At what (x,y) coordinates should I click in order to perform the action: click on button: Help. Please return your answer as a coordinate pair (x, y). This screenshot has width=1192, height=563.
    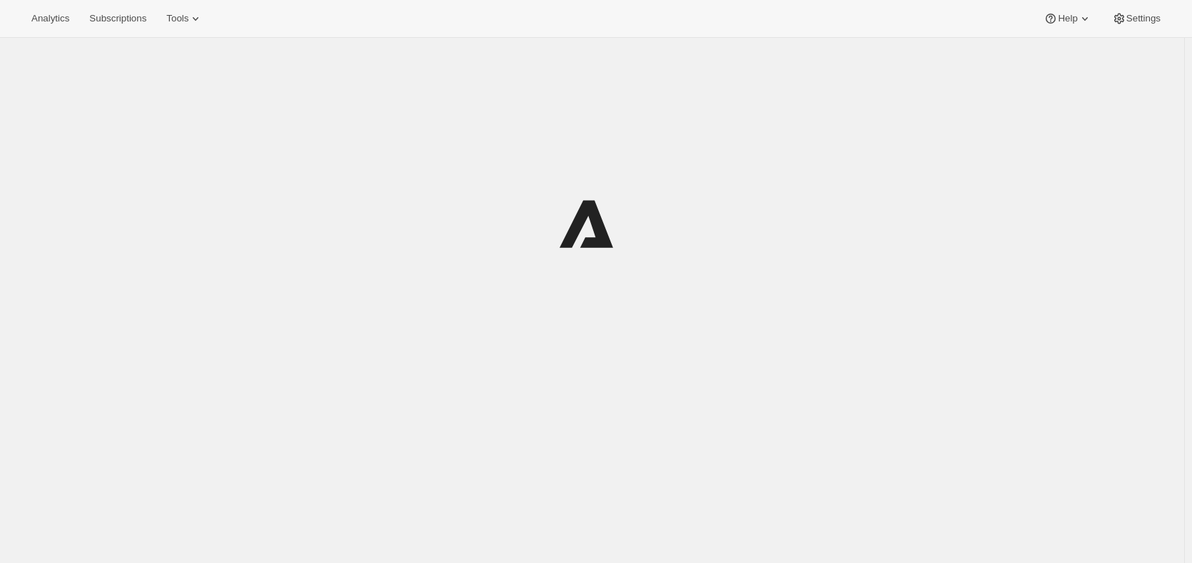
    Looking at the image, I should click on (1067, 19).